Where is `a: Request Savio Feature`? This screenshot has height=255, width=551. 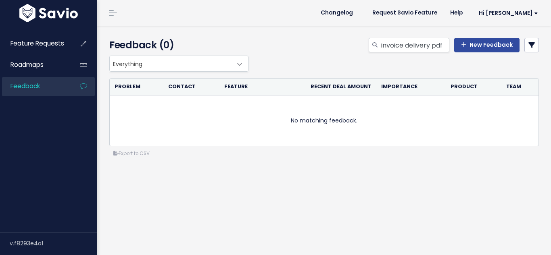
a: Request Savio Feature is located at coordinates (404, 13).